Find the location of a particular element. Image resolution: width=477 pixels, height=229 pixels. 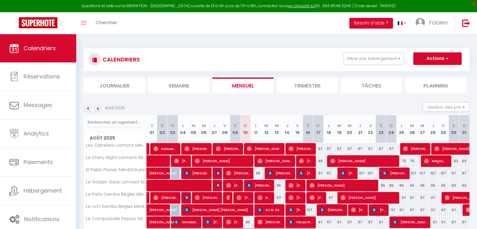

th: 30 is located at coordinates (453, 129).